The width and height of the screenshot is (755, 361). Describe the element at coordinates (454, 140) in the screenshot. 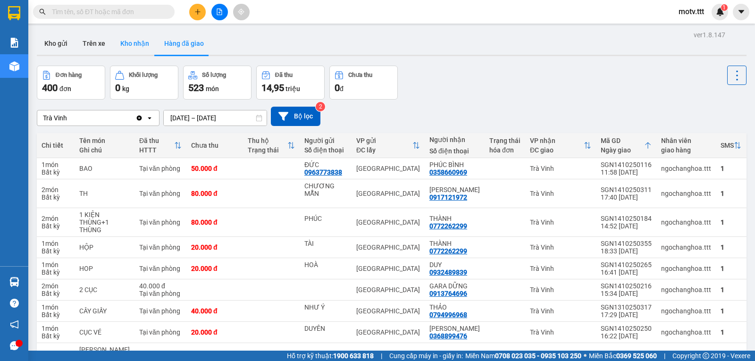

I see `div: Người nhận` at that location.